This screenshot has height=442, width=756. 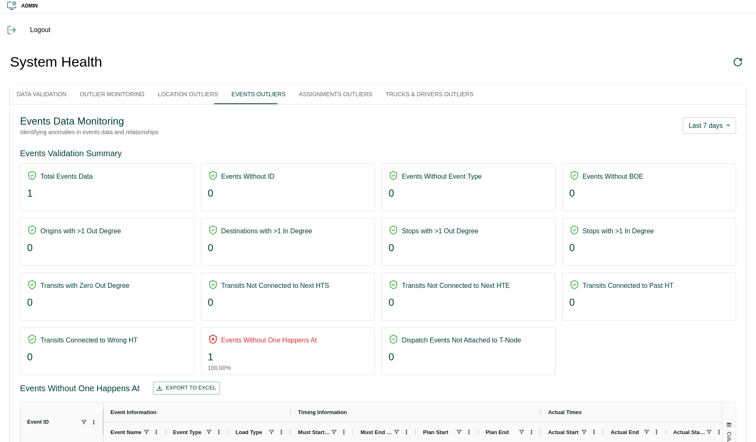 What do you see at coordinates (126, 432) in the screenshot?
I see `span: Event Name` at bounding box center [126, 432].